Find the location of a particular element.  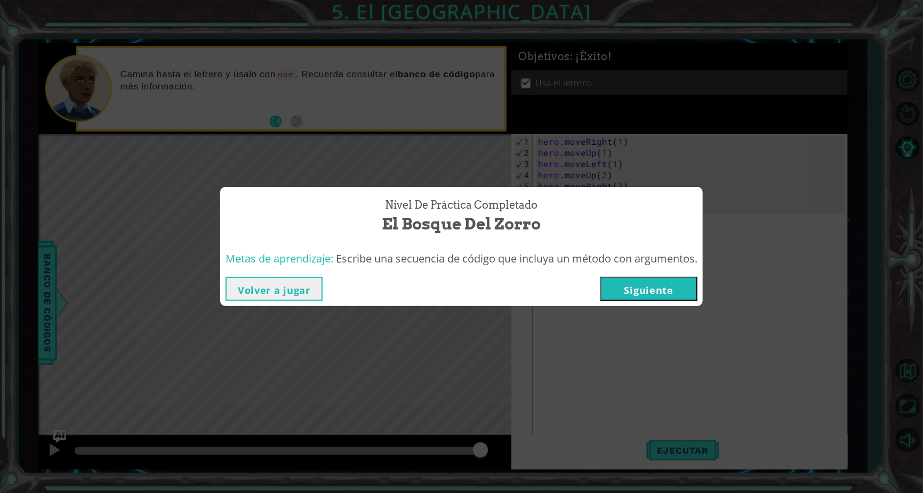

span: Nivel de práctica Completado is located at coordinates (462, 205).